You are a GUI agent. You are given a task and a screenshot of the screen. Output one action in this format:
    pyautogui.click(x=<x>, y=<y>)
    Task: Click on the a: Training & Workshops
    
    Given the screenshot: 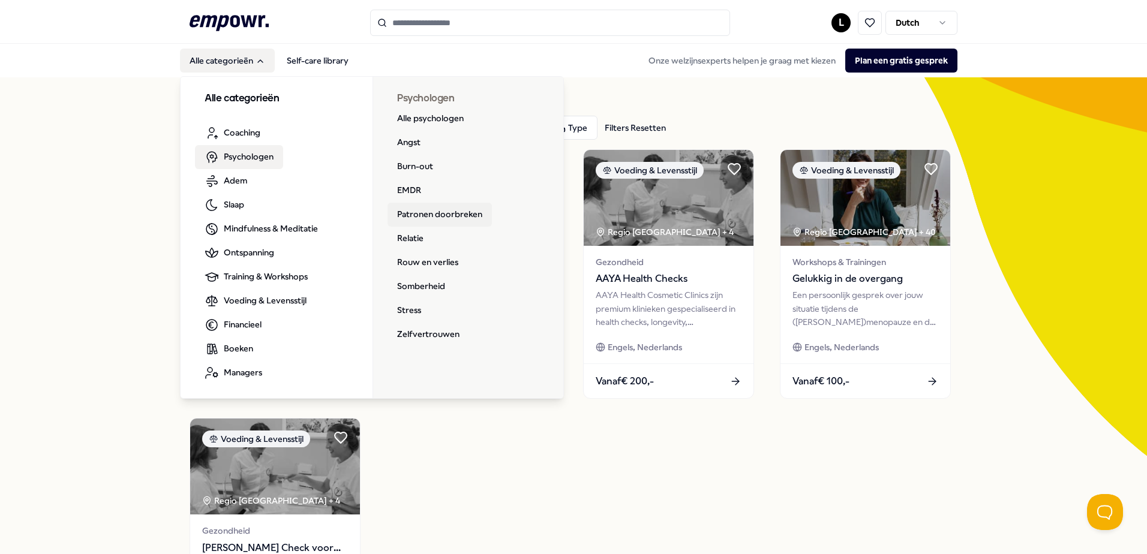 What is the action you would take?
    pyautogui.click(x=256, y=277)
    